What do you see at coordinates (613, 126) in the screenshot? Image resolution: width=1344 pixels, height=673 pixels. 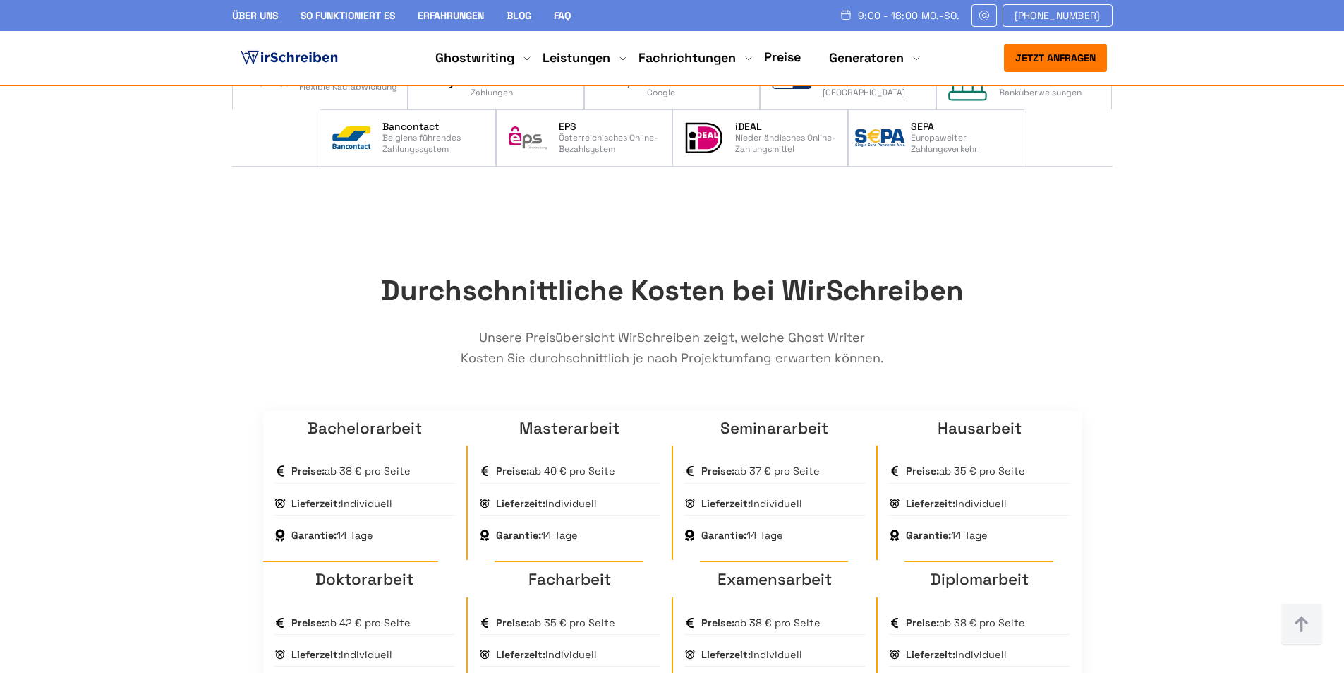 I see `span: EPS` at bounding box center [613, 126].